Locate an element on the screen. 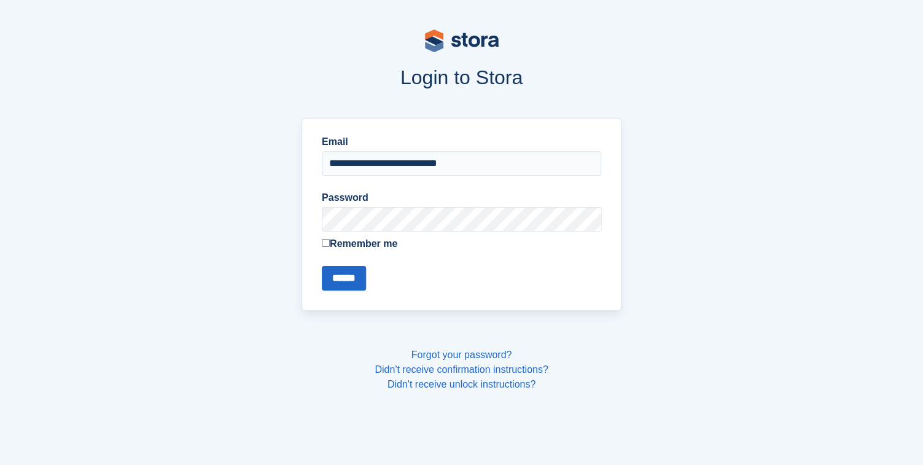  label: Password is located at coordinates (461, 198).